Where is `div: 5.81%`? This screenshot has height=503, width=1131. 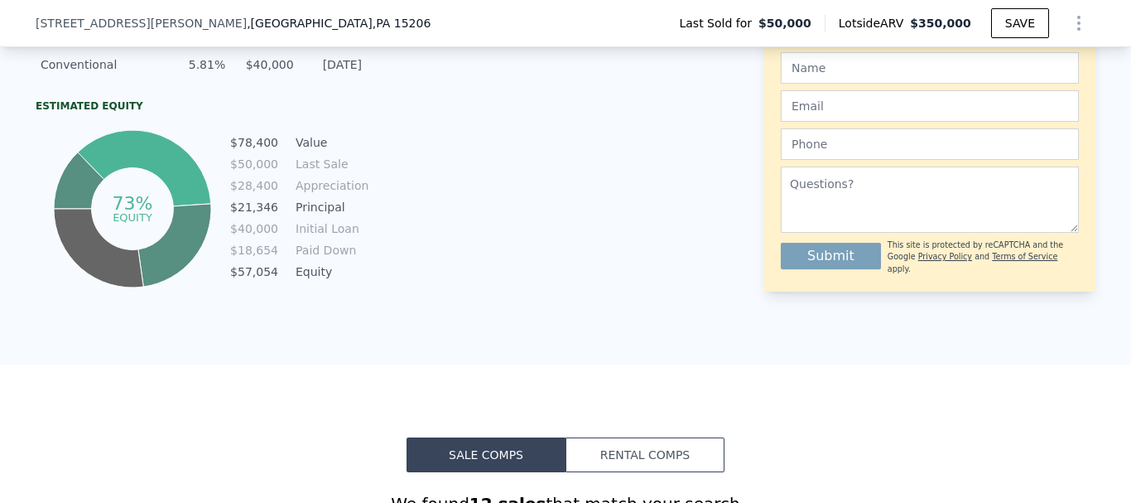 div: 5.81% is located at coordinates (196, 65).